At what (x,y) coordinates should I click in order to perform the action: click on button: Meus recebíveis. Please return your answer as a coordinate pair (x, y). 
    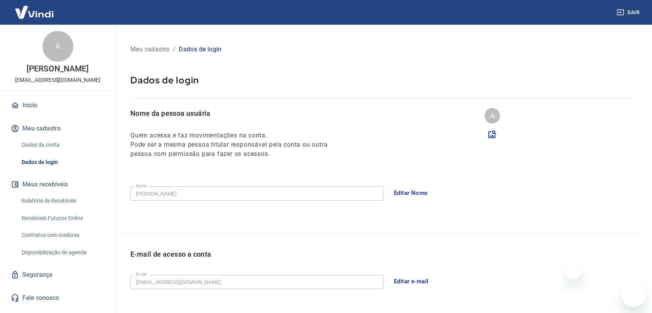
    Looking at the image, I should click on (58, 184).